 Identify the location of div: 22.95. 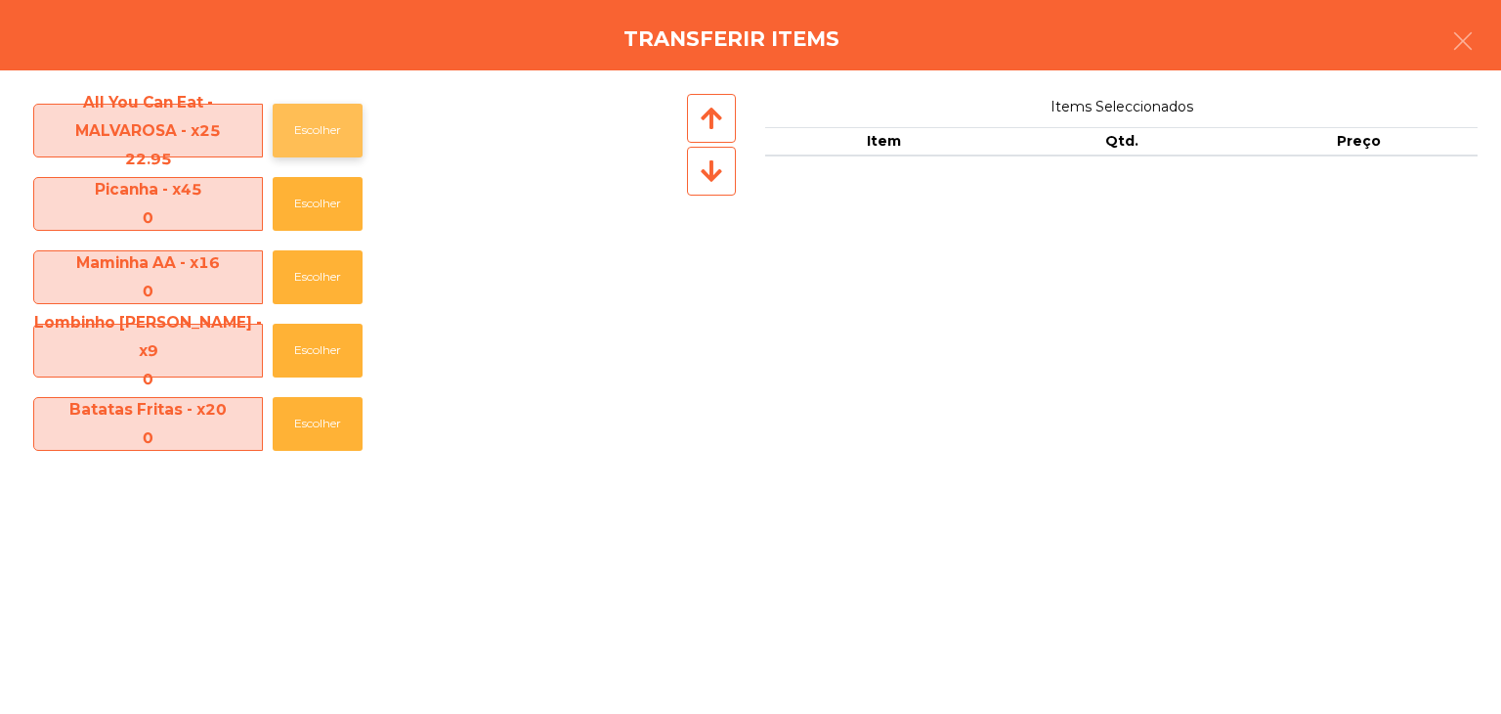
(148, 158).